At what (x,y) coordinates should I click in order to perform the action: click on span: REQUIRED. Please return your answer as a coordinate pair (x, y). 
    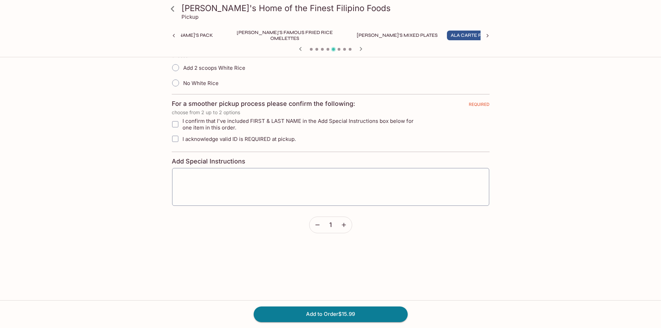
    Looking at the image, I should click on (479, 105).